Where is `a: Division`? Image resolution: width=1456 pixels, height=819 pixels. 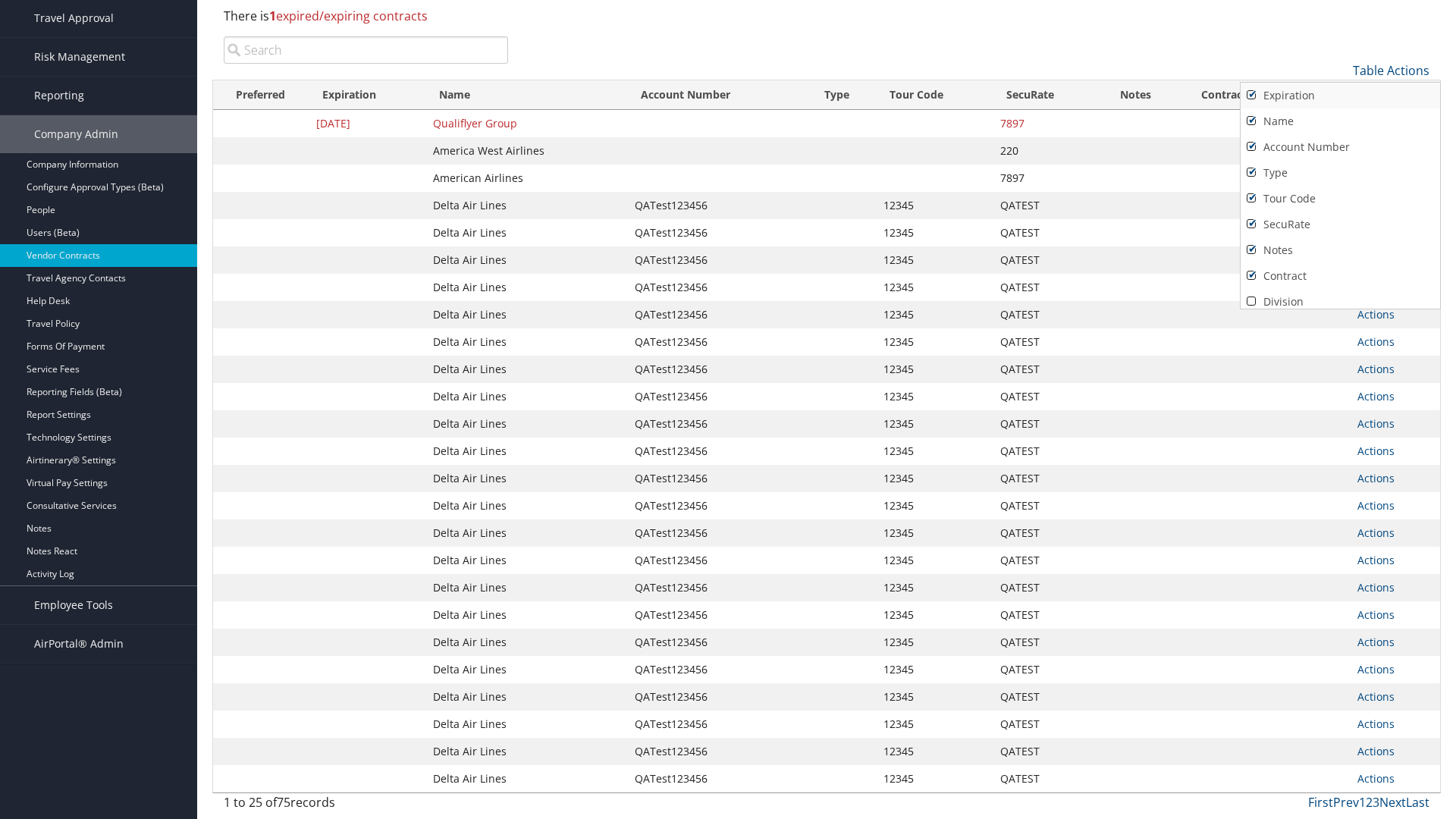 a: Division is located at coordinates (1340, 302).